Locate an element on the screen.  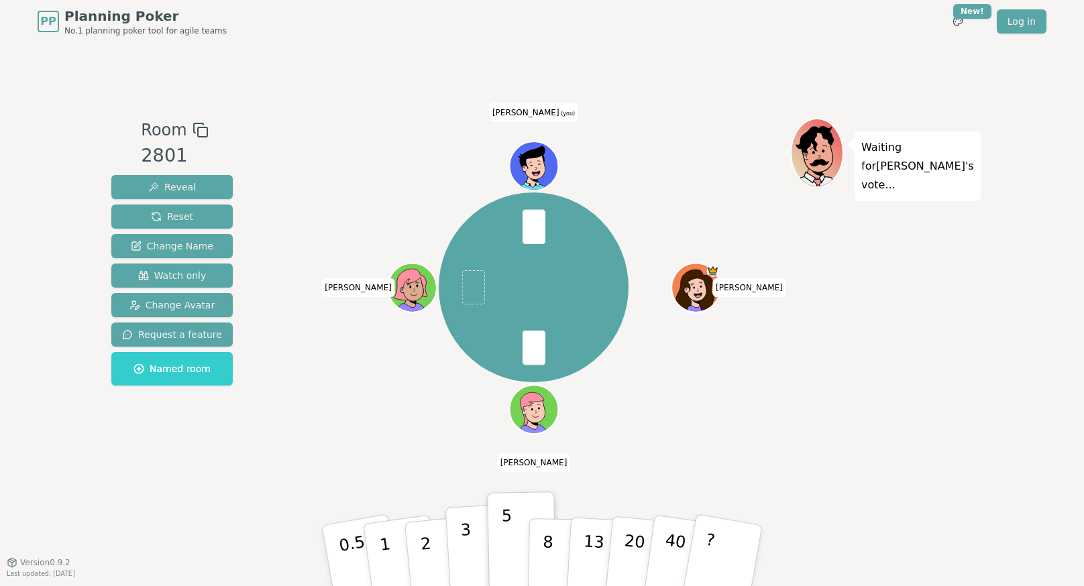
span: Tressa is the host is located at coordinates (712, 270).